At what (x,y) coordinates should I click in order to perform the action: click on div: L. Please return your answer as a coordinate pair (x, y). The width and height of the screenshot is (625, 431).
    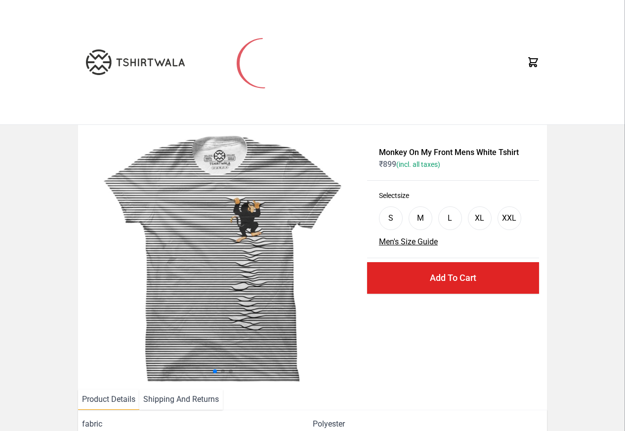
    Looking at the image, I should click on (450, 218).